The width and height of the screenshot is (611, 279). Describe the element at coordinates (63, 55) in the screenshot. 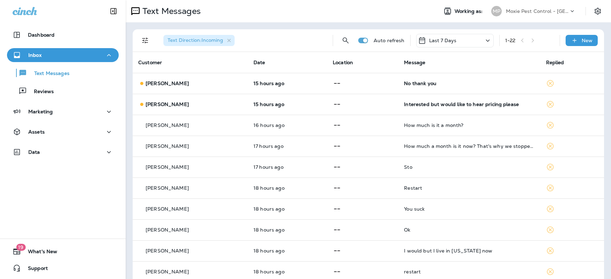

I see `button: Inbox` at that location.